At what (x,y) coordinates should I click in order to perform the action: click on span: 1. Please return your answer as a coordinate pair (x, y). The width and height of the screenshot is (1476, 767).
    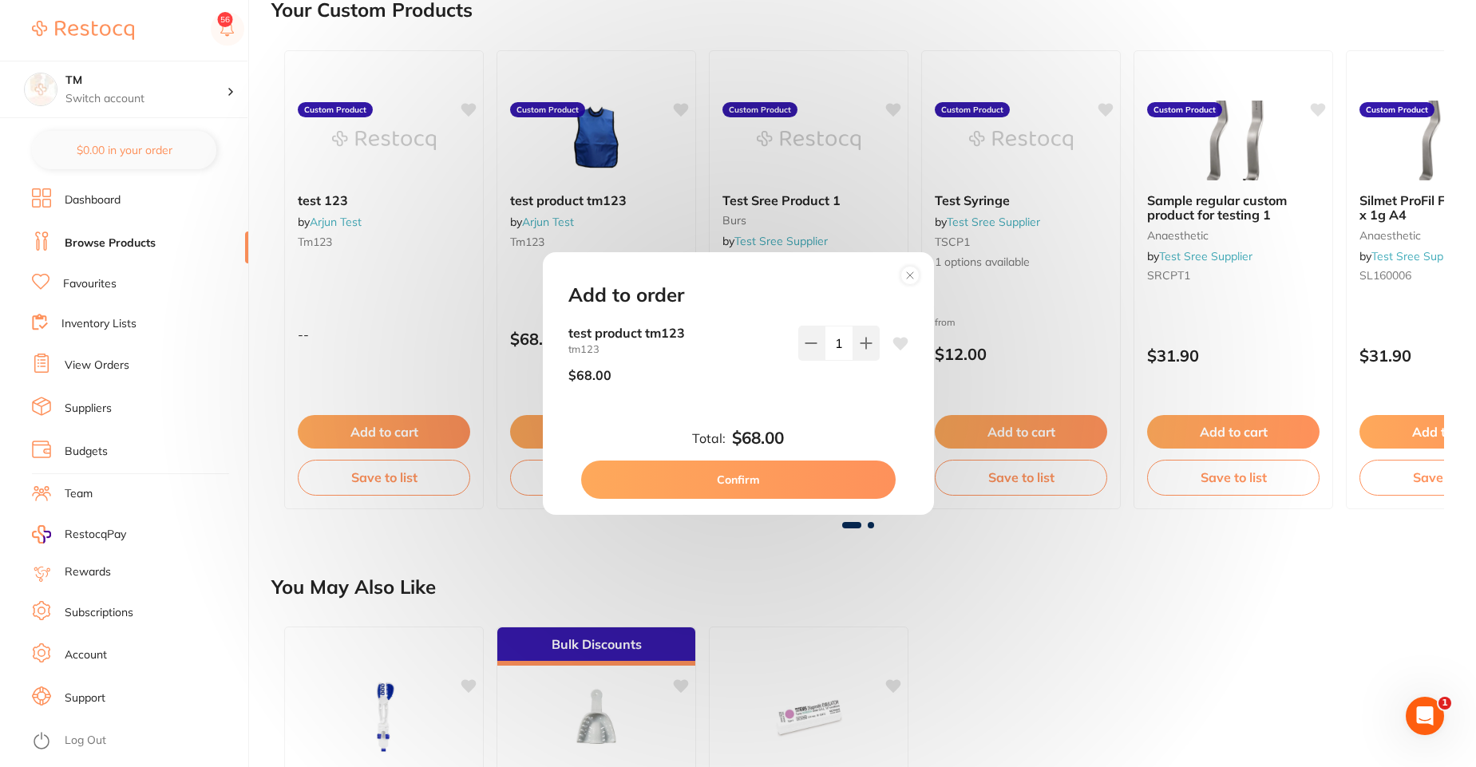
    Looking at the image, I should click on (1445, 703).